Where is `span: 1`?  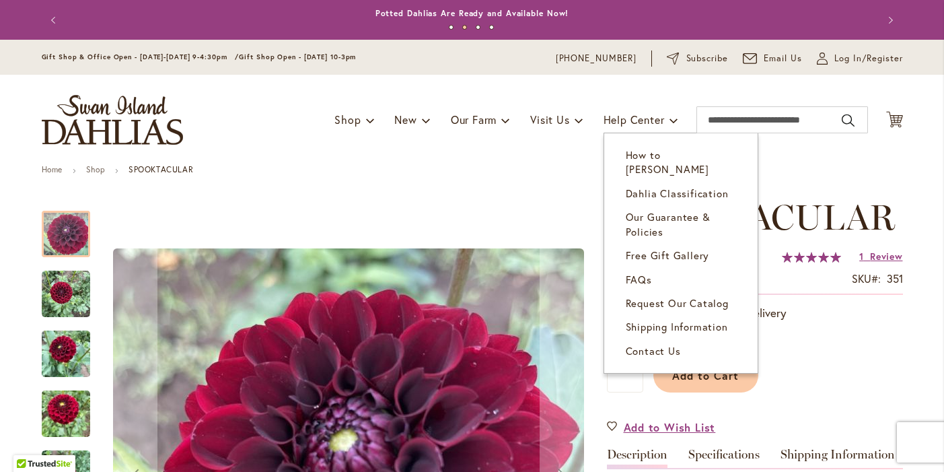 span: 1 is located at coordinates (862, 256).